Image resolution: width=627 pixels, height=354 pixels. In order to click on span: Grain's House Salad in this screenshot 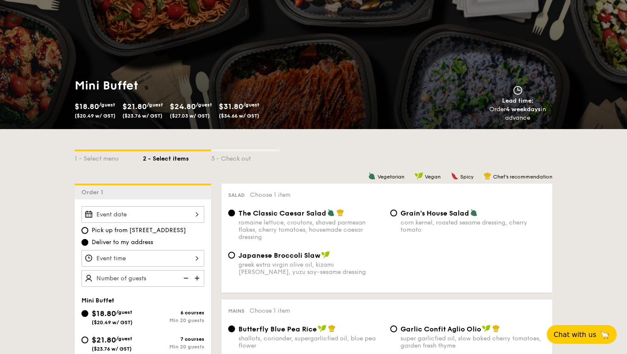, I will do `click(434, 213)`.